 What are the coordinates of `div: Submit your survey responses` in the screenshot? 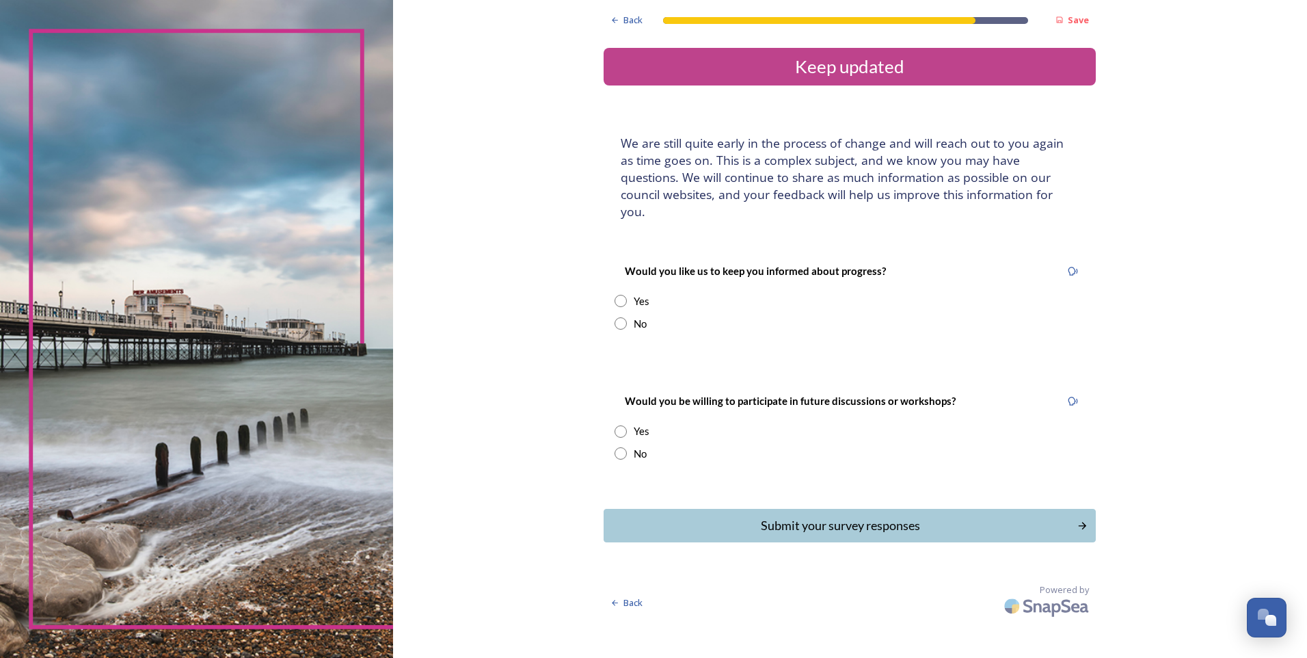 It's located at (840, 525).